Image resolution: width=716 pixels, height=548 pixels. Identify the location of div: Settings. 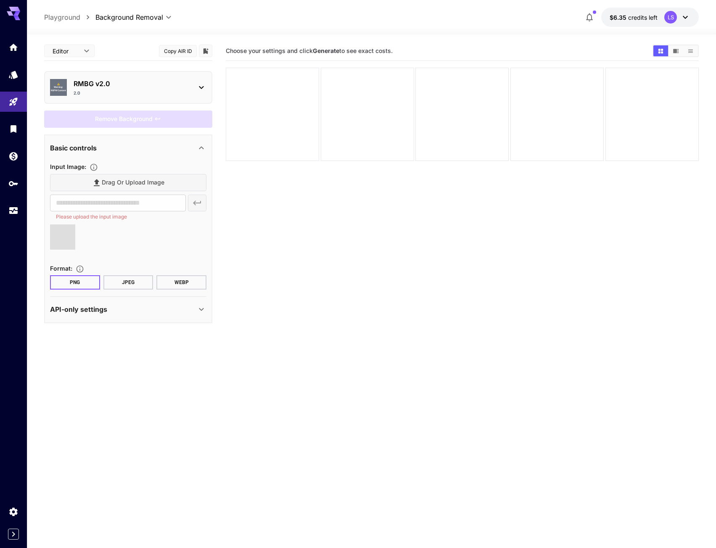
(13, 512).